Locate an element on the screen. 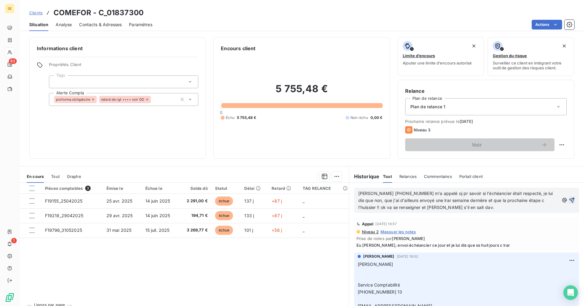  span: Portail client is located at coordinates (471, 177).